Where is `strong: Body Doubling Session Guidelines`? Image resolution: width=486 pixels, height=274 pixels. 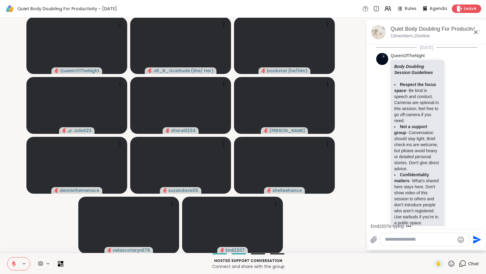 strong: Body Doubling Session Guidelines is located at coordinates (414, 69).